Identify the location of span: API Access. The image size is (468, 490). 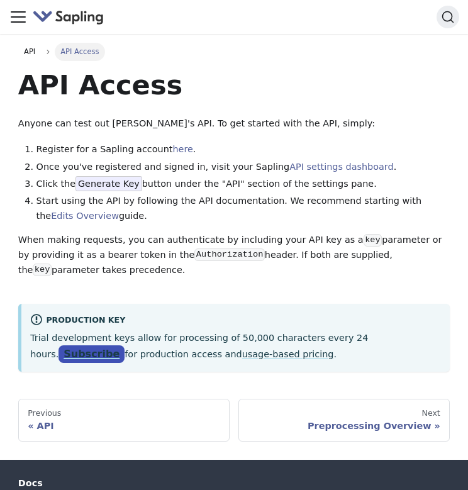
(80, 52).